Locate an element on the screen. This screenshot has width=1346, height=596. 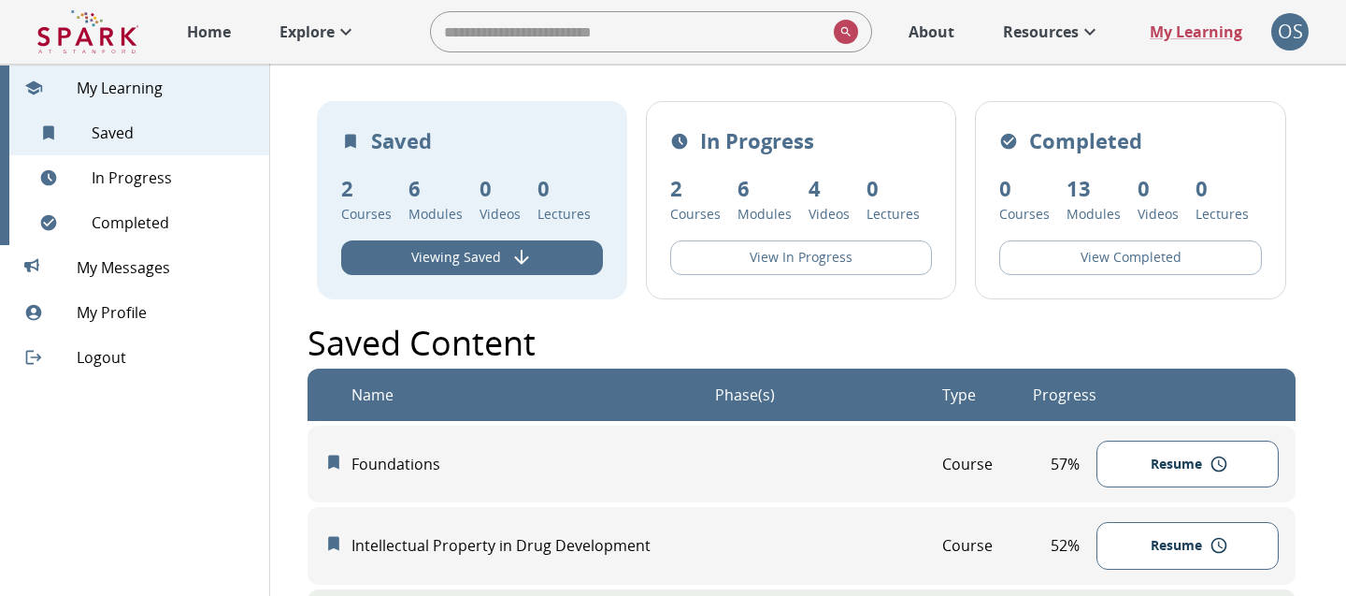
p: Name is located at coordinates (372, 395).